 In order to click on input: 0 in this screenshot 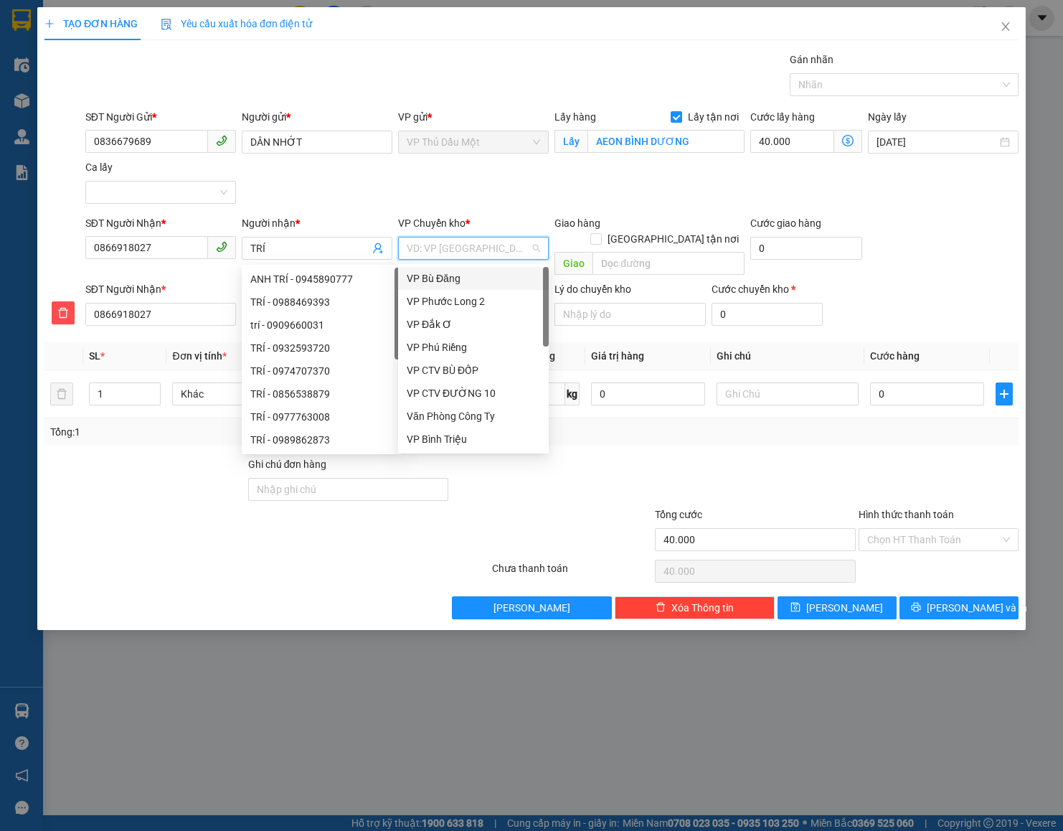, I will do `click(648, 394)`.